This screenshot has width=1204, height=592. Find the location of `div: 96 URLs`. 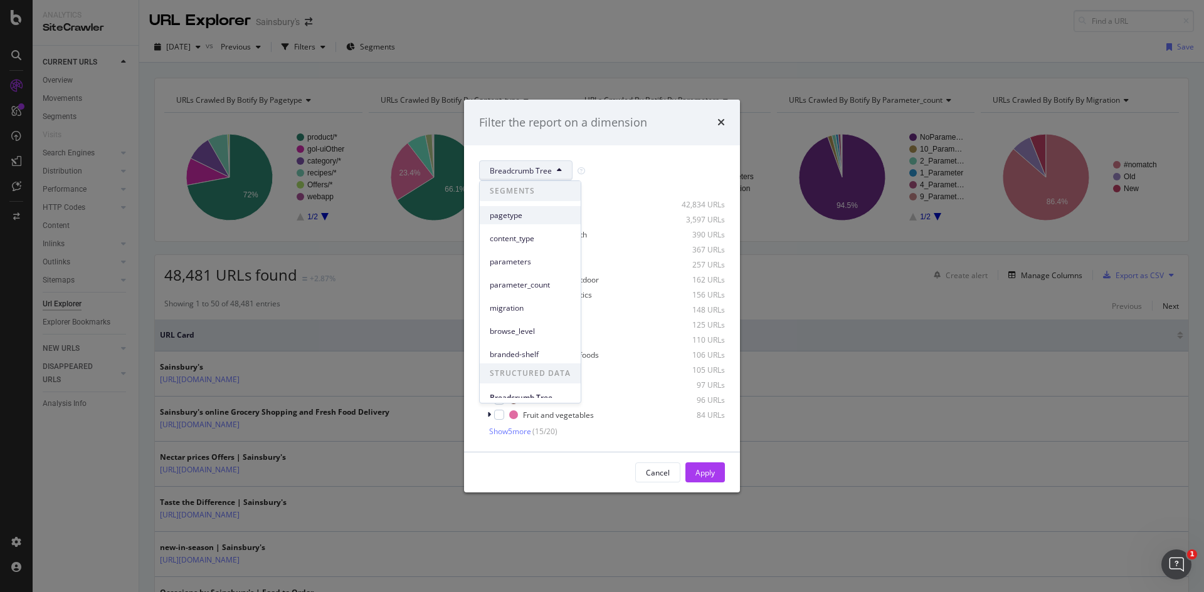

div: 96 URLs is located at coordinates (694, 400).